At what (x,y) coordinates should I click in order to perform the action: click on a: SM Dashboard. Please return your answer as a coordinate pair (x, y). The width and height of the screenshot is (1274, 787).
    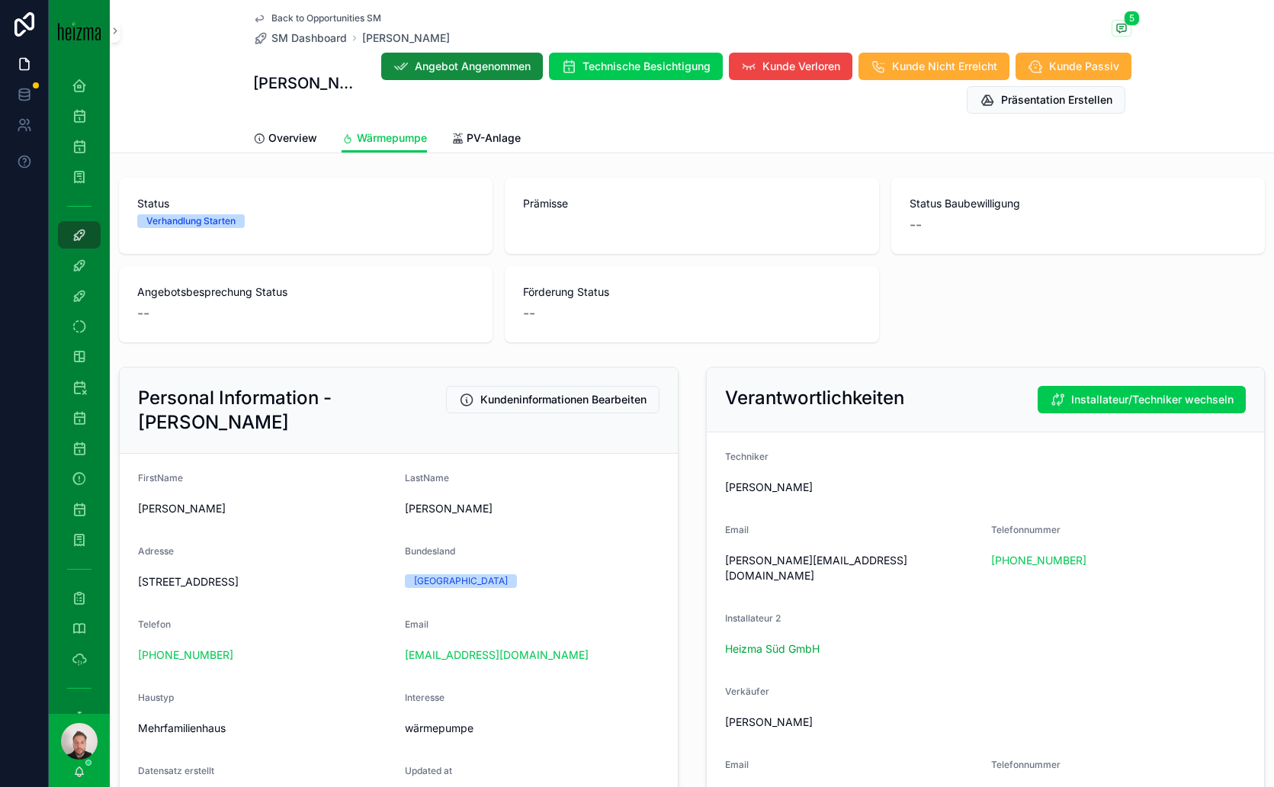
    Looking at the image, I should click on (300, 38).